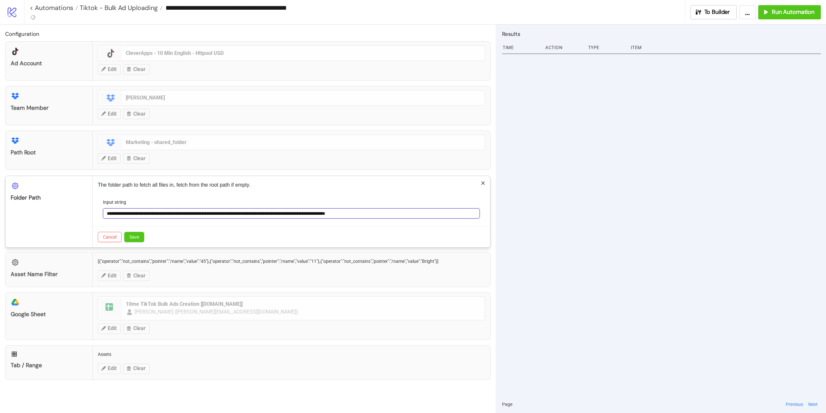 This screenshot has width=826, height=413. I want to click on p: The folder path to fetch all files in, fetch from the root path if empty., so click(291, 185).